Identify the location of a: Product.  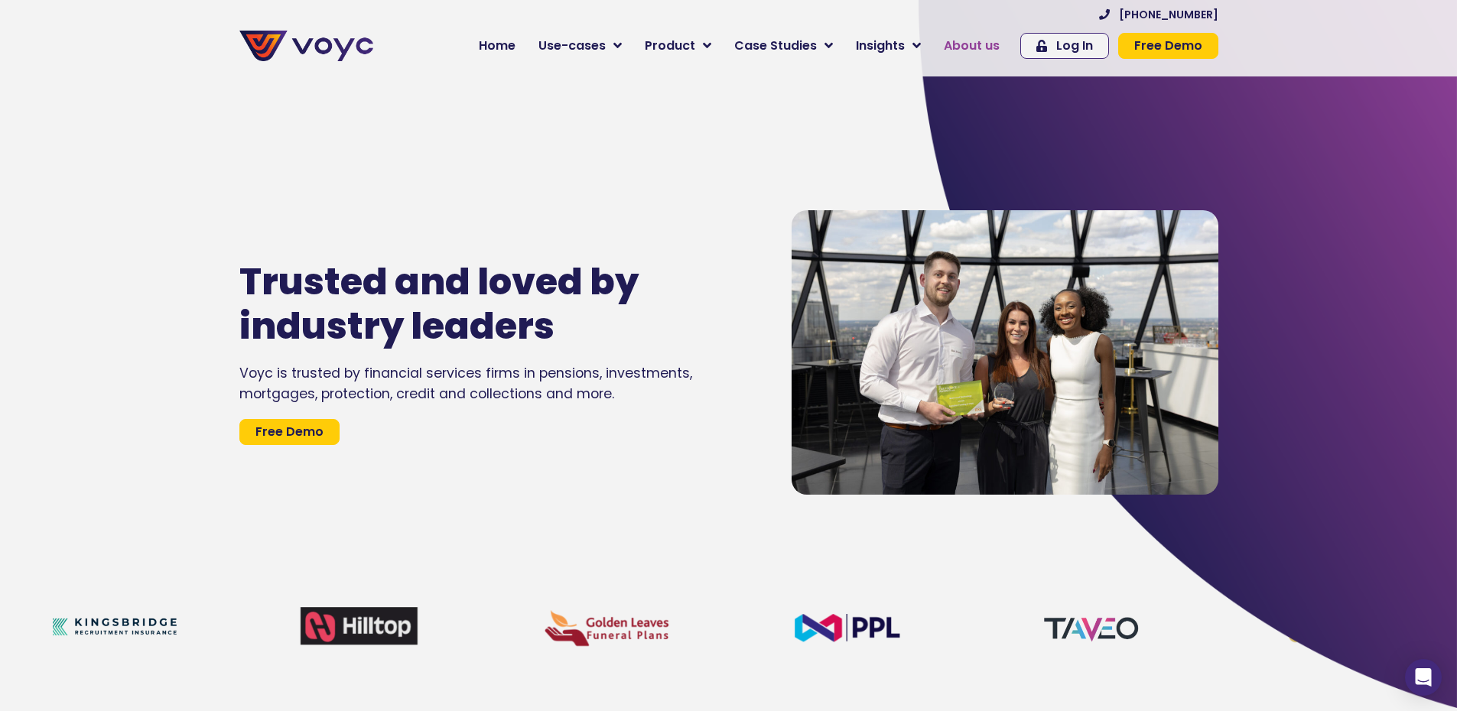
(678, 46).